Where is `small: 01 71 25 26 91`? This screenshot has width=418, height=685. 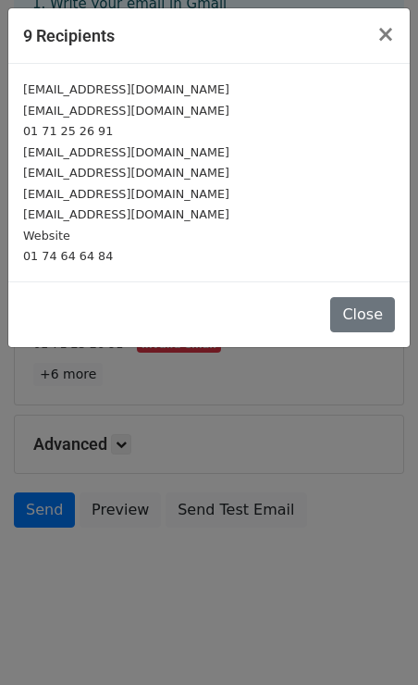 small: 01 71 25 26 91 is located at coordinates (68, 131).